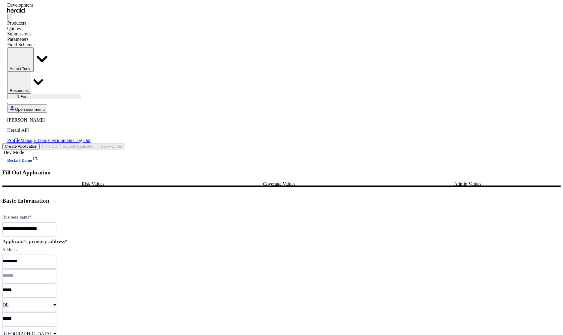  I want to click on label: Address, so click(10, 249).